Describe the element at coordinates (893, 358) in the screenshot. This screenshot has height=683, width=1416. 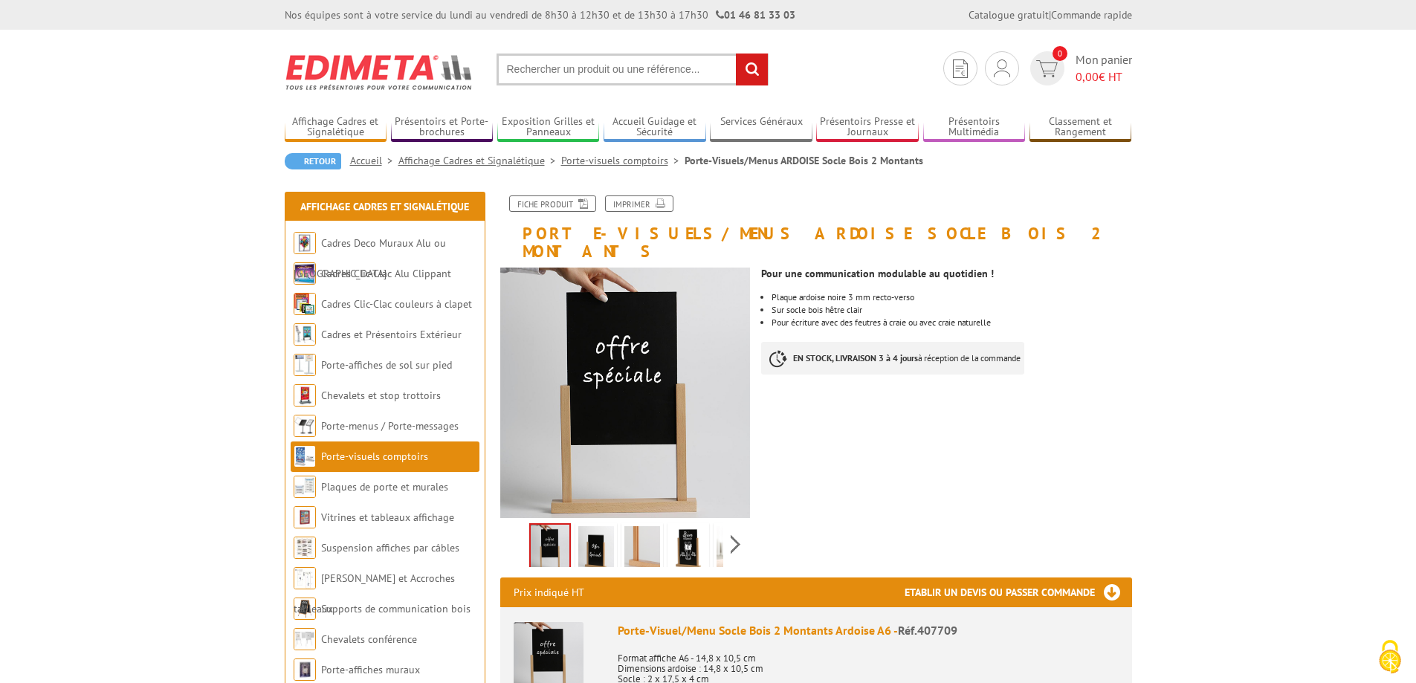
I see `p: à réception de la commande` at that location.